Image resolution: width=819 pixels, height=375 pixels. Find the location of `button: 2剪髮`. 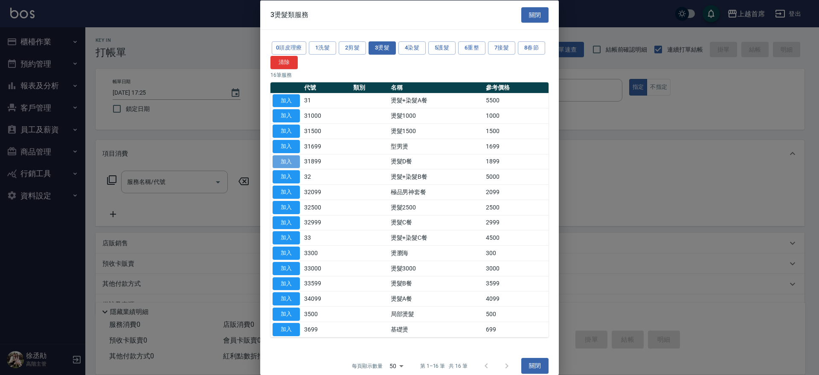

button: 2剪髮 is located at coordinates (352, 48).